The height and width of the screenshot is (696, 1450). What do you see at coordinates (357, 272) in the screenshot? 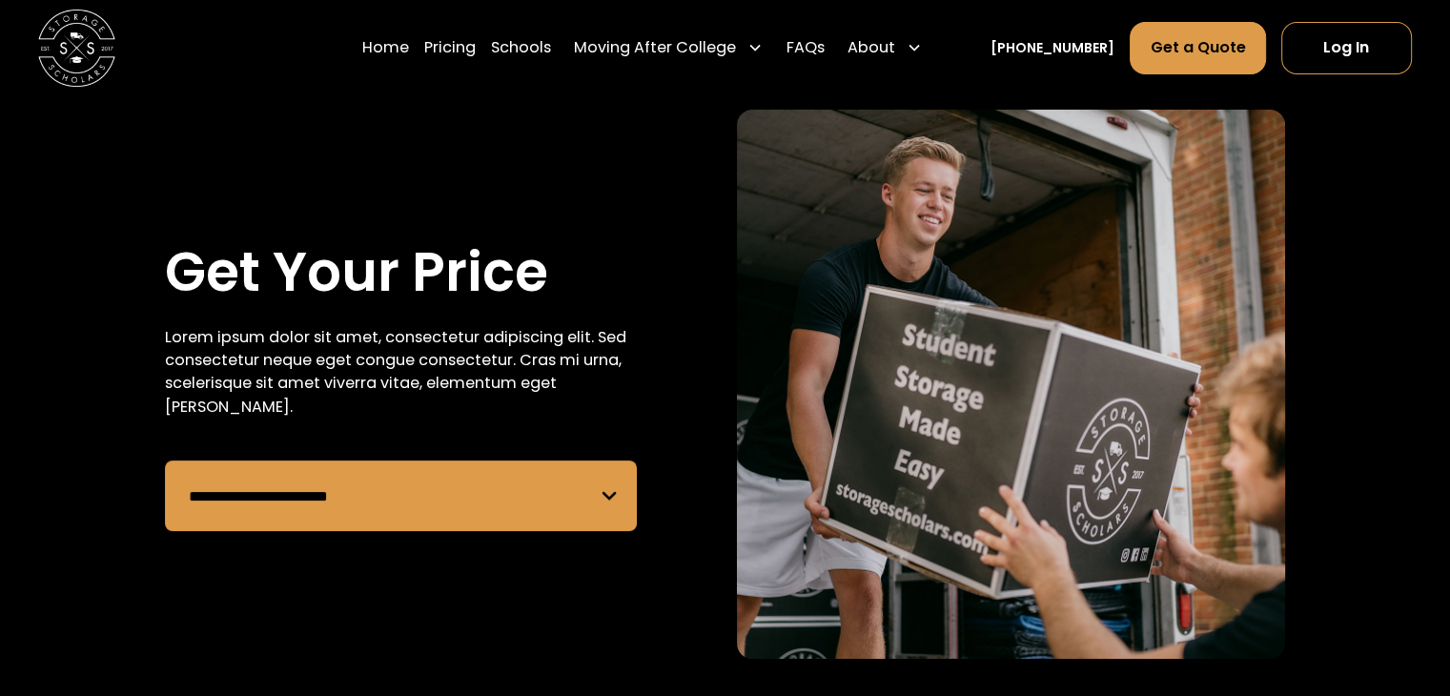
I see `h1: Get Your Price` at bounding box center [357, 272].